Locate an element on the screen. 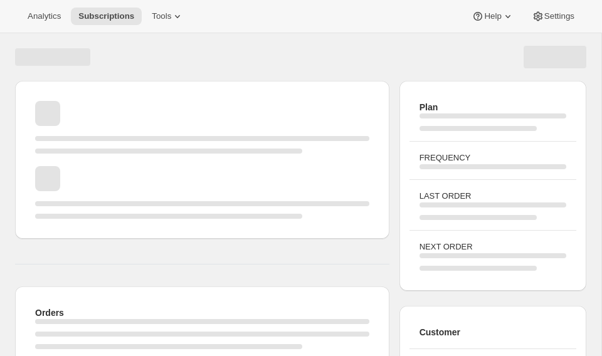 Image resolution: width=602 pixels, height=356 pixels. h3: NEXT ORDER is located at coordinates (493, 247).